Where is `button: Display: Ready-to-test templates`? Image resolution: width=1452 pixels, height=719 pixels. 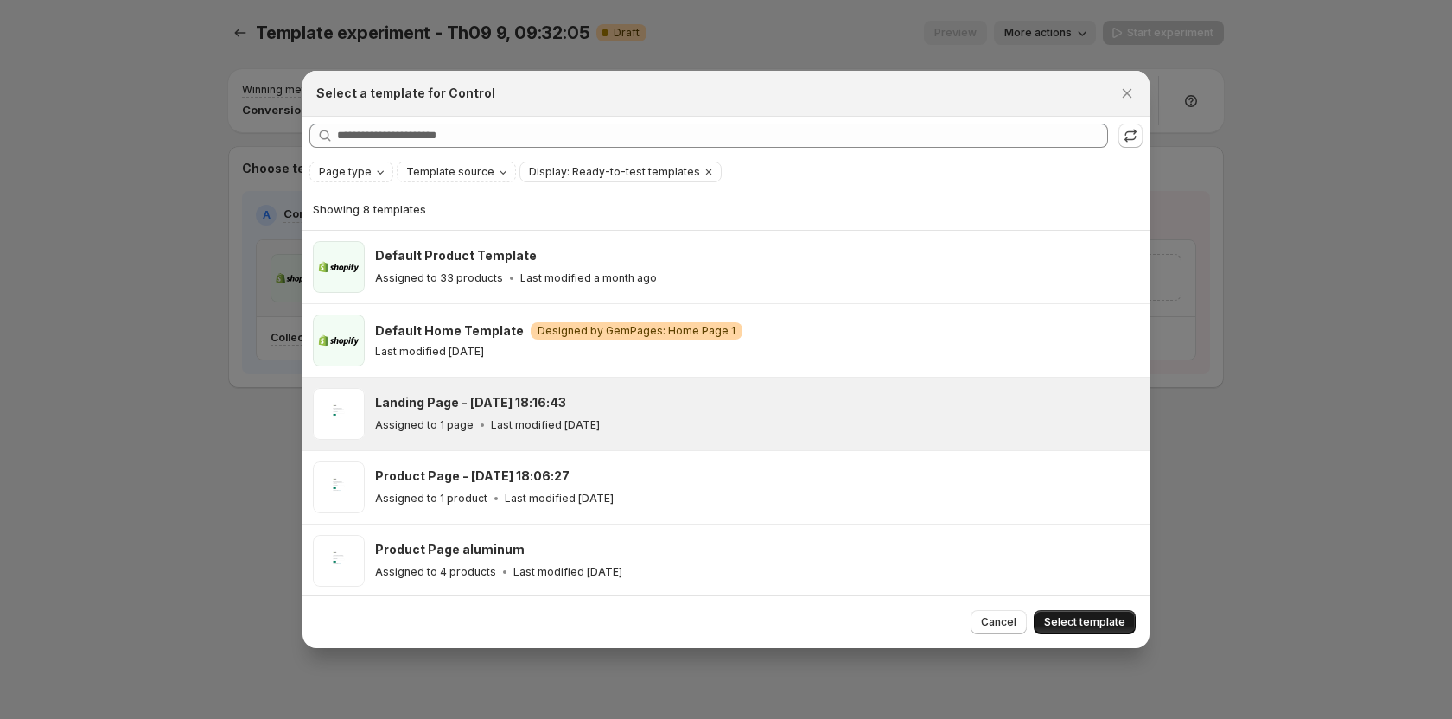 button: Display: Ready-to-test templates is located at coordinates (610, 172).